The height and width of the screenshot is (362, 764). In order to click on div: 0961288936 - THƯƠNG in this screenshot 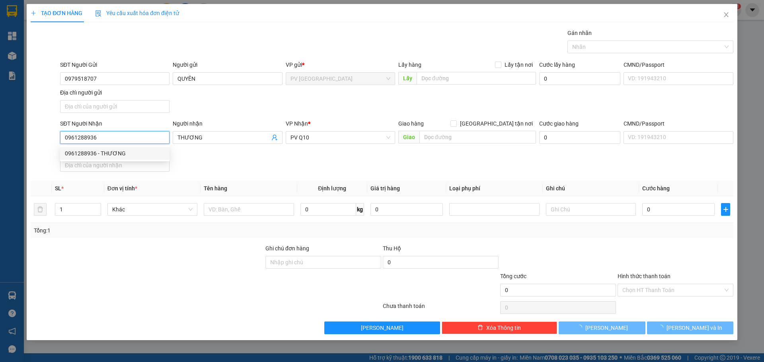, I will do `click(115, 154)`.